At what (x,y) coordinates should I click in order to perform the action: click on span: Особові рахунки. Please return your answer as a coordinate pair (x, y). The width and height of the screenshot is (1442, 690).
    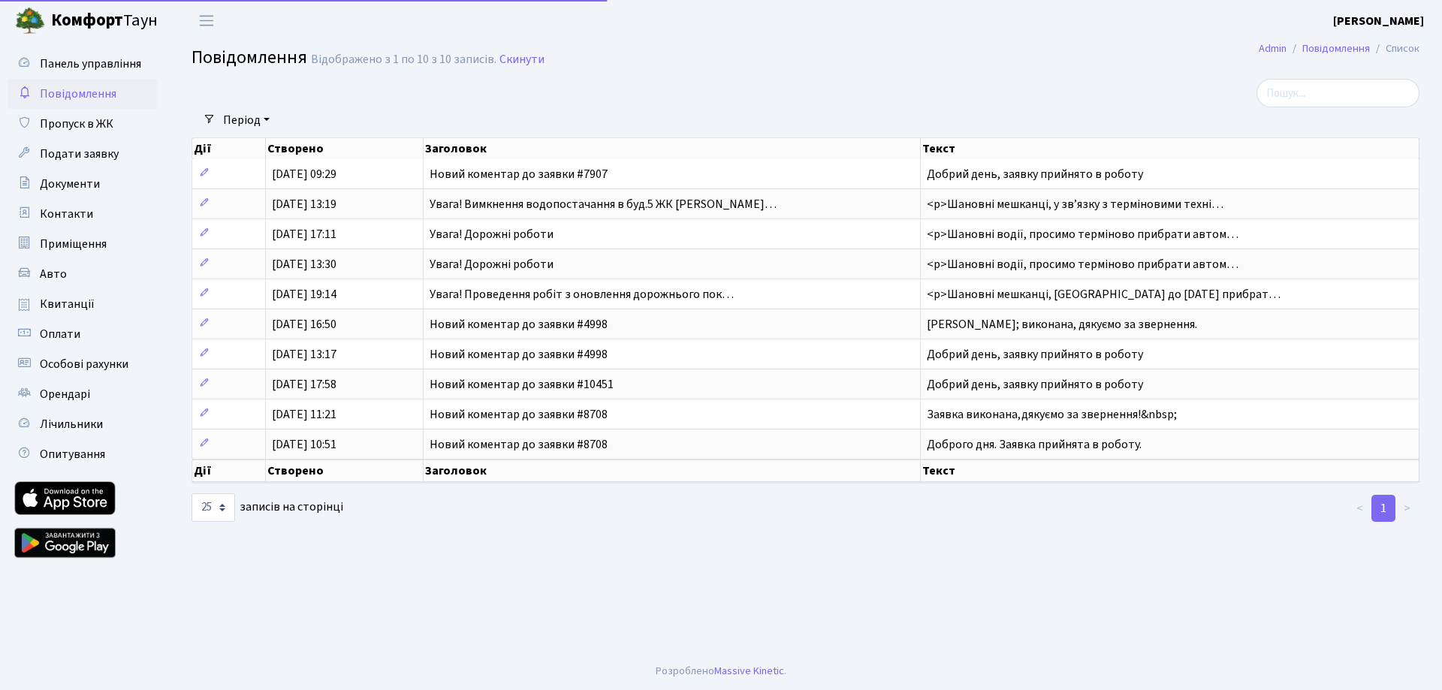
    Looking at the image, I should click on (84, 364).